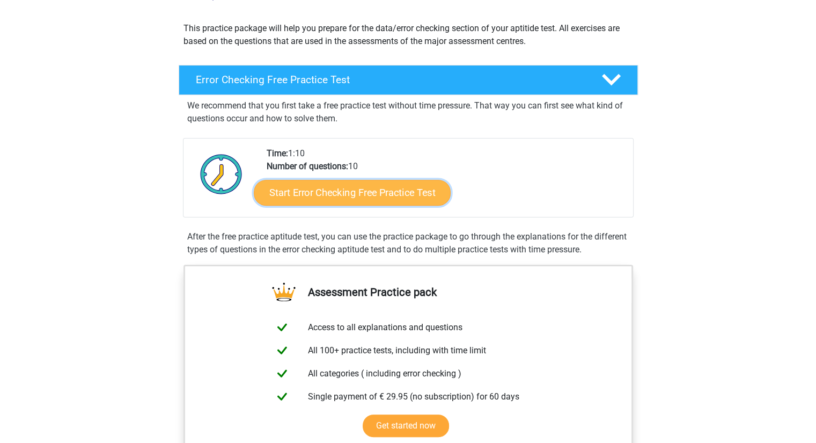 The width and height of the screenshot is (816, 443). I want to click on p: We recommend that you first take a free practice test without time pressure. That way you can fir..., so click(408, 112).